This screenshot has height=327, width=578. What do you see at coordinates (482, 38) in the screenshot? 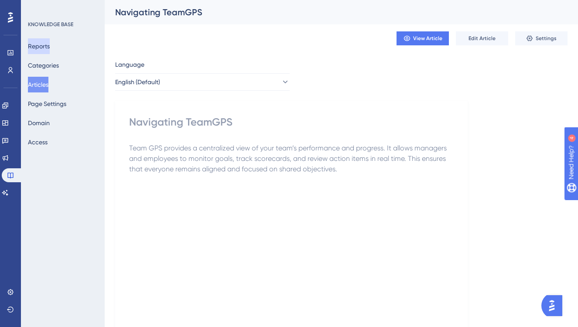
I see `span: Edit Article` at bounding box center [482, 38].